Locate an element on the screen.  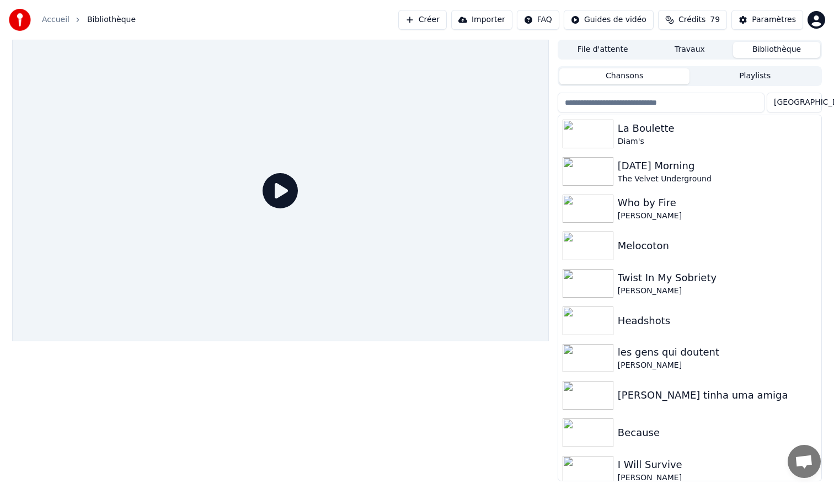
div: La Boulette is located at coordinates (717, 129).